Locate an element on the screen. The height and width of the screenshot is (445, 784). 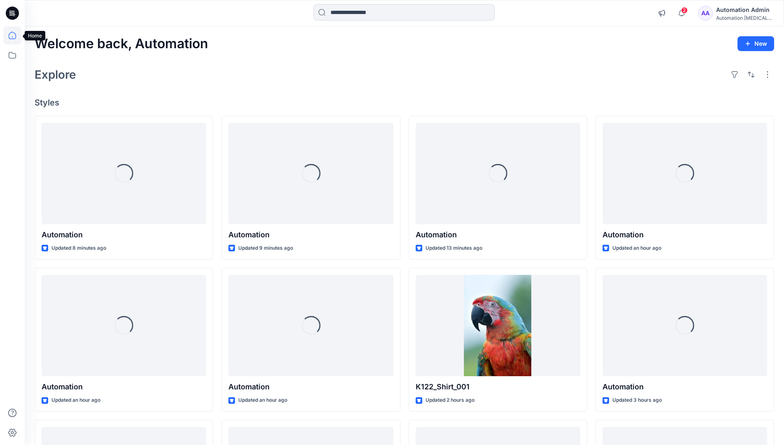
h2: Welcome back, Automation is located at coordinates (121, 44).